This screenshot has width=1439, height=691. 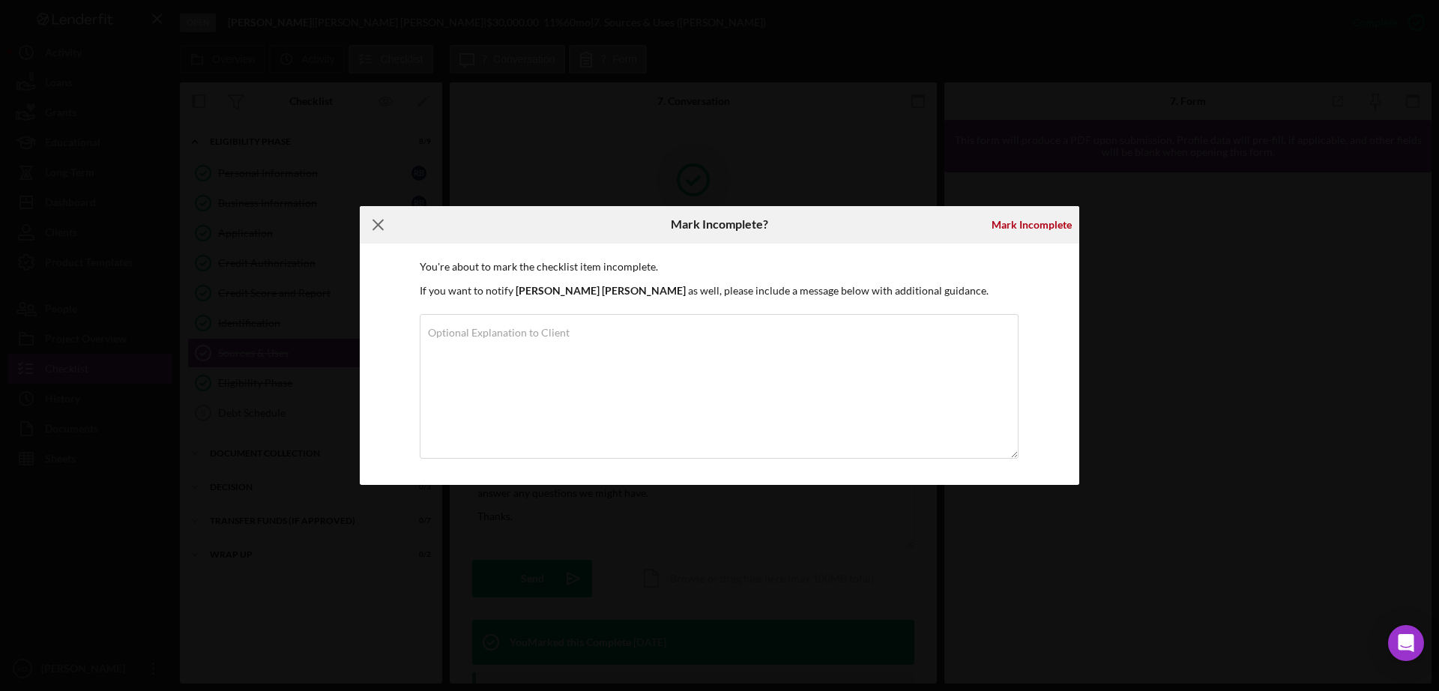 I want to click on label: Optional Explanation to Client, so click(x=498, y=333).